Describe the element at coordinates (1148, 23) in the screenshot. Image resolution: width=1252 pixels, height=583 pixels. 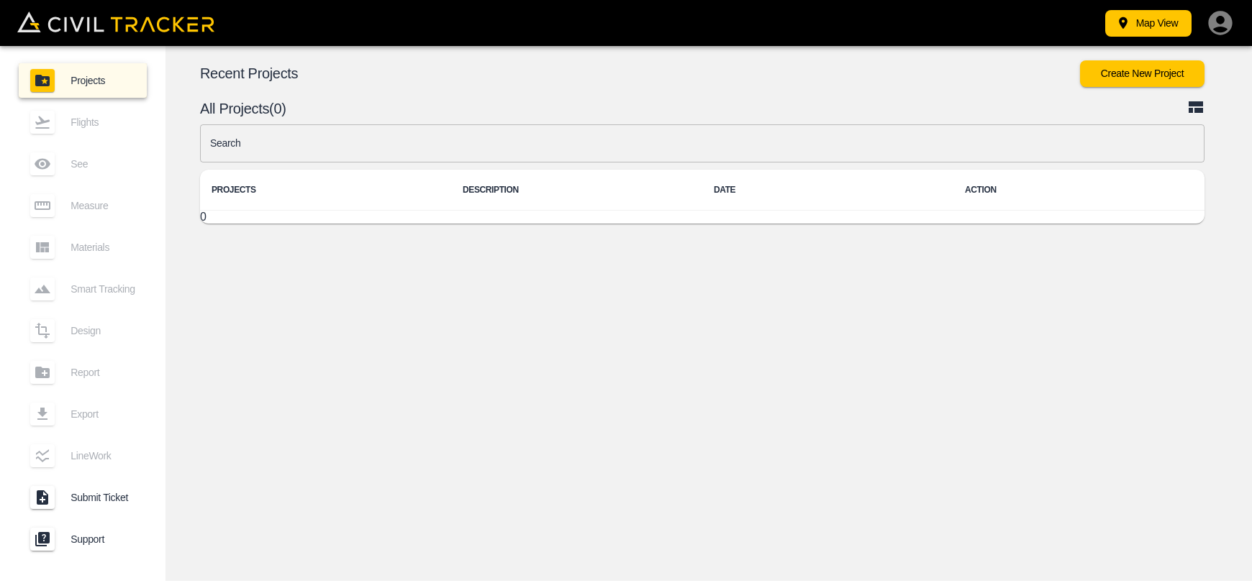
I see `button: Map View` at that location.